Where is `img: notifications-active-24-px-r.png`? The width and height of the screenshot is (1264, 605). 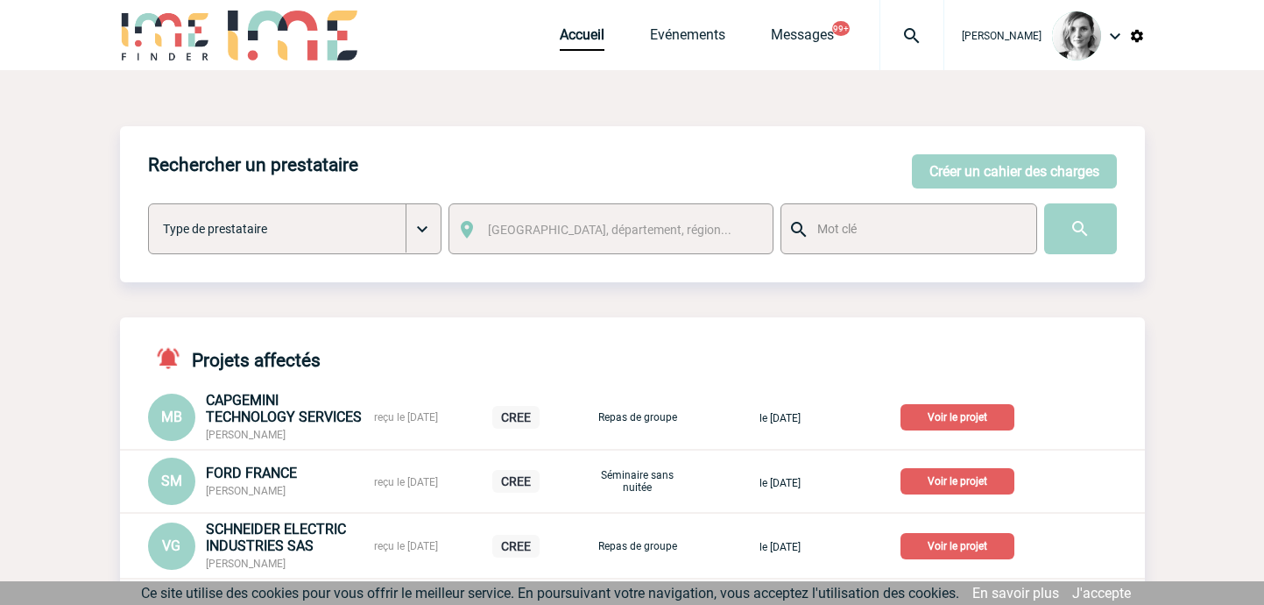
img: notifications-active-24-px-r.png is located at coordinates (173, 357).